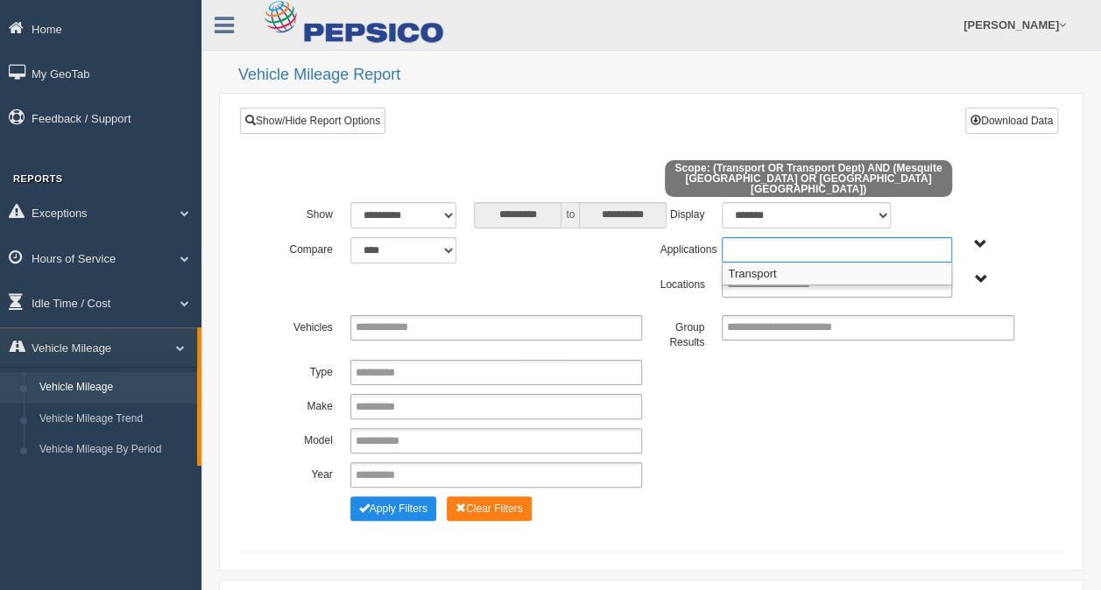 This screenshot has height=590, width=1101. What do you see at coordinates (681, 213) in the screenshot?
I see `label: Display` at bounding box center [681, 213].